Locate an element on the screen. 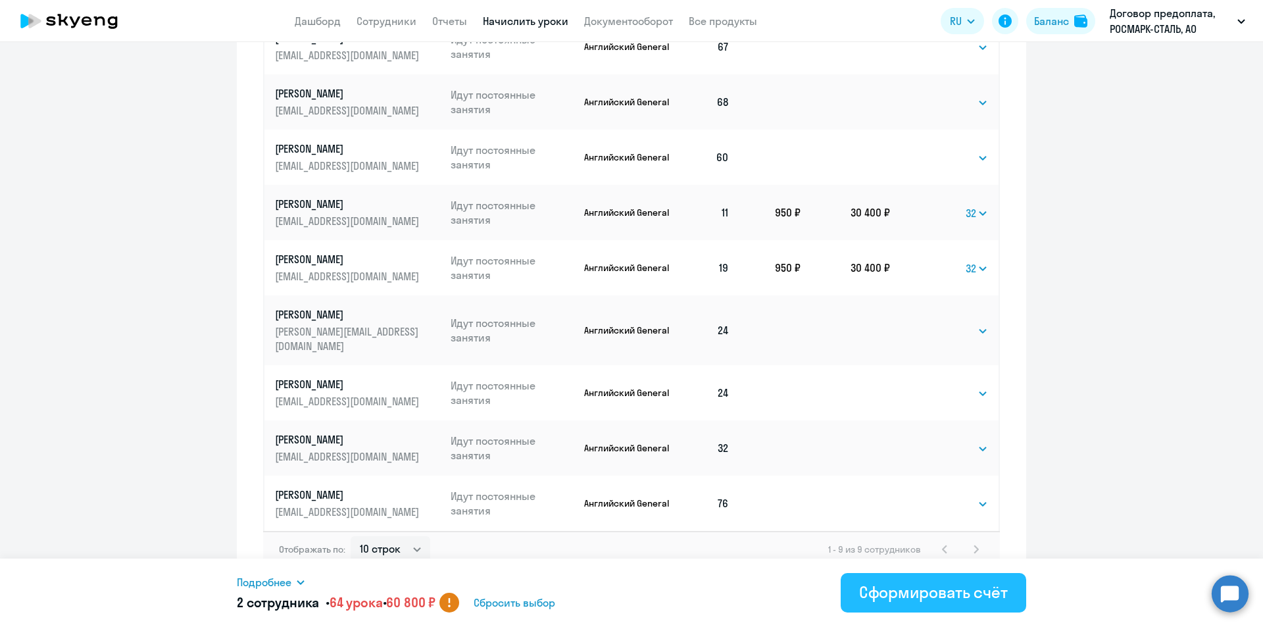 The height and width of the screenshot is (627, 1263). span: 1 - 9 из 9 сотрудников is located at coordinates (874, 549).